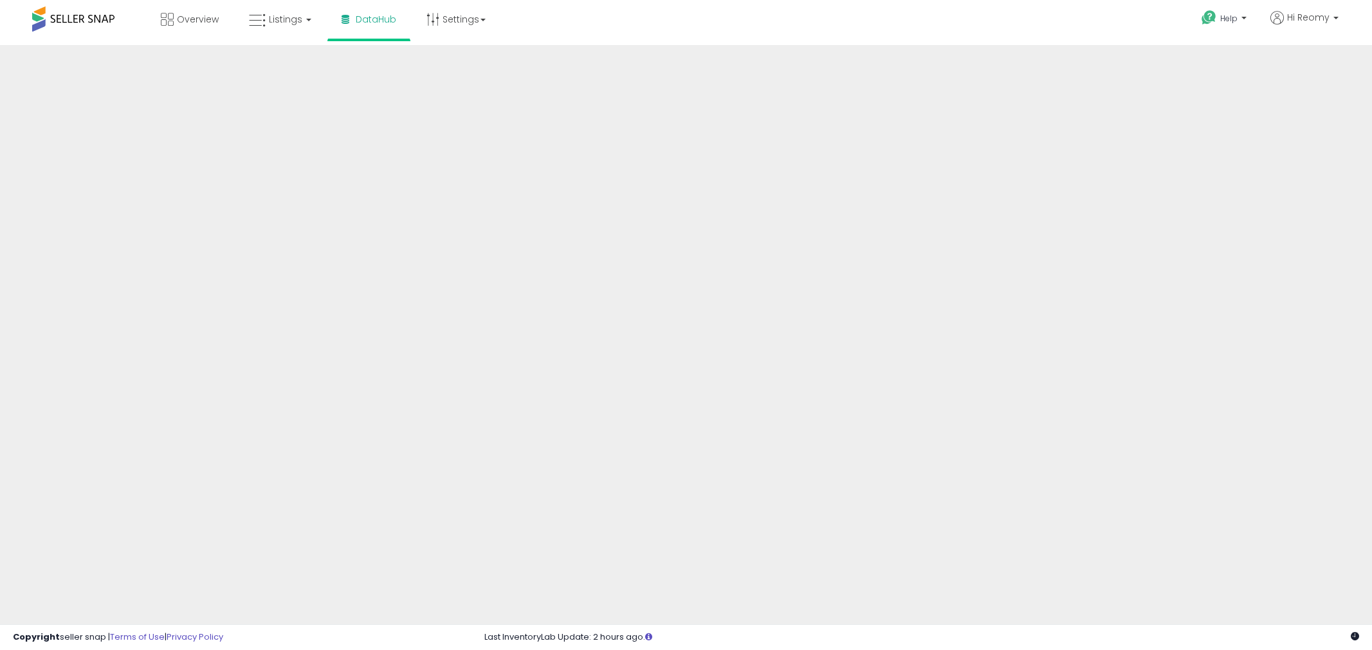 Image resolution: width=1372 pixels, height=650 pixels. What do you see at coordinates (198, 19) in the screenshot?
I see `span: Overview` at bounding box center [198, 19].